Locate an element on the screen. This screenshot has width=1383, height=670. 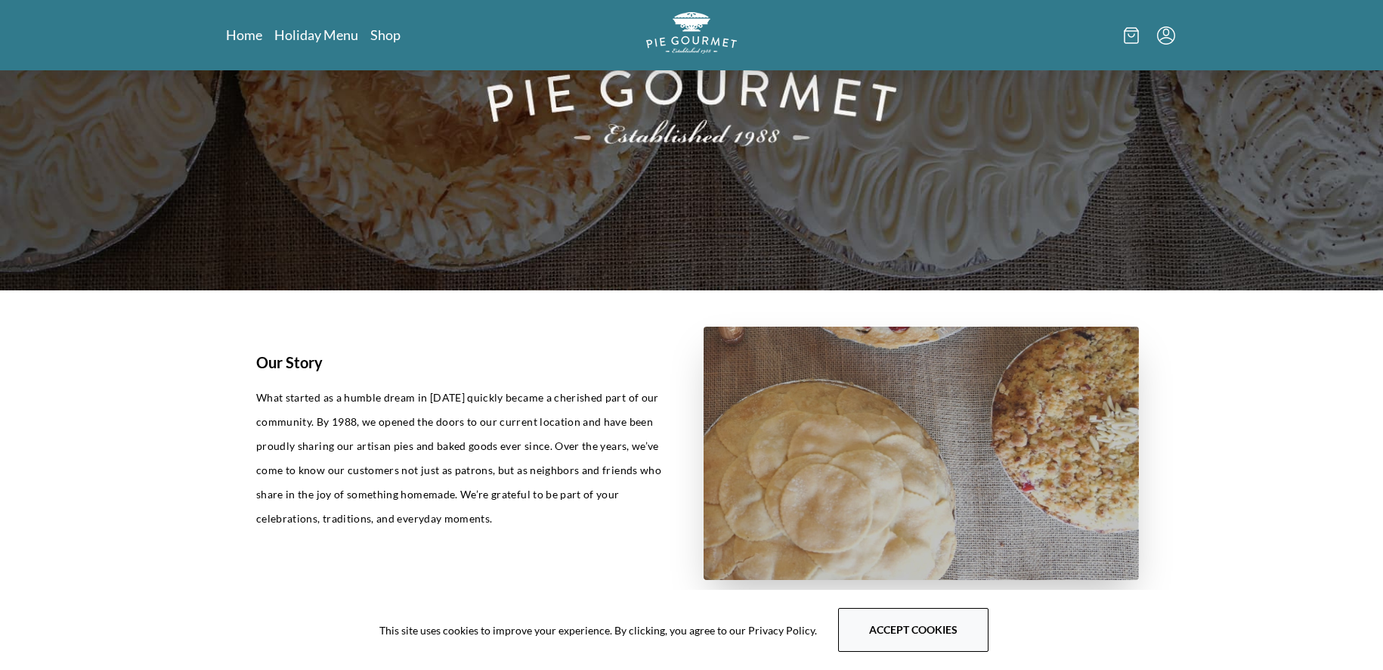
span: This site uses cookies to improve your experience. By clicking, you agree to our Privacy Policy. is located at coordinates (598, 629).